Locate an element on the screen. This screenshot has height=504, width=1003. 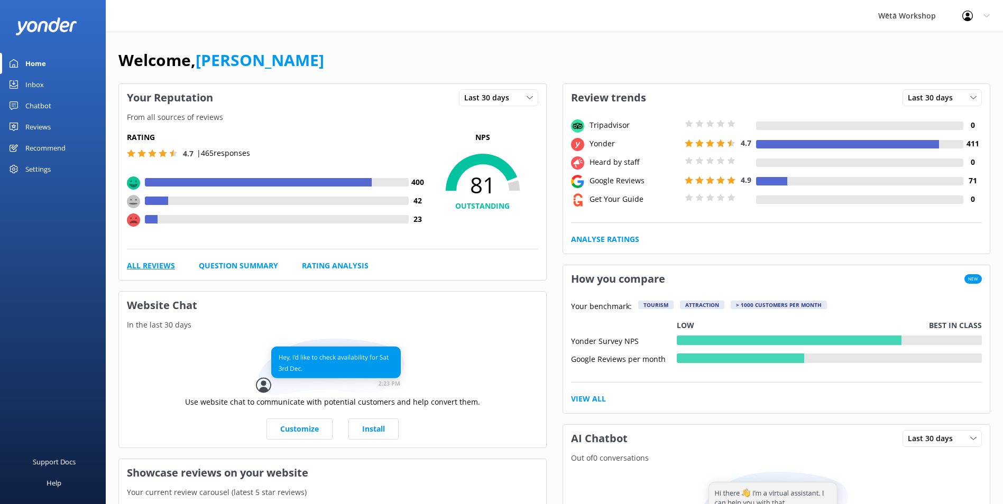
h3: Your Reputation is located at coordinates (170, 98).